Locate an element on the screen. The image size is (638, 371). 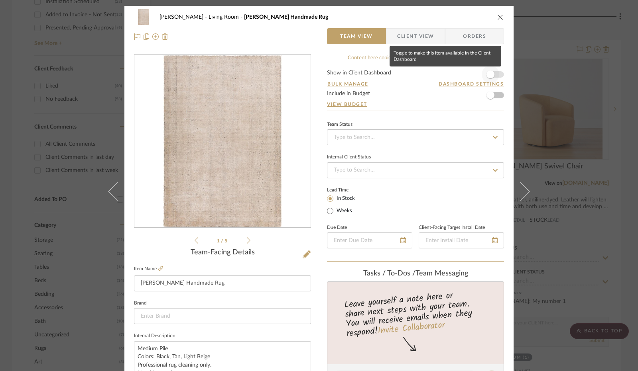
span: Tasks / To-Dos / is located at coordinates (389, 274).